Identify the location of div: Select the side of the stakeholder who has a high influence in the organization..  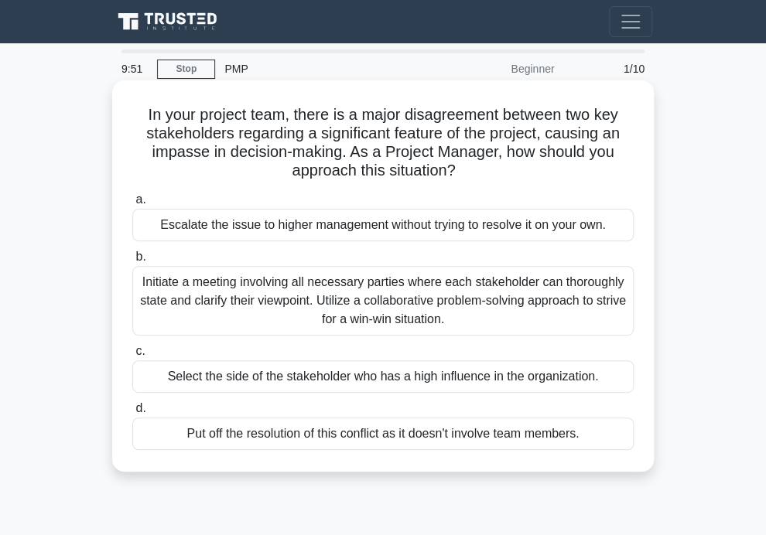
(383, 377).